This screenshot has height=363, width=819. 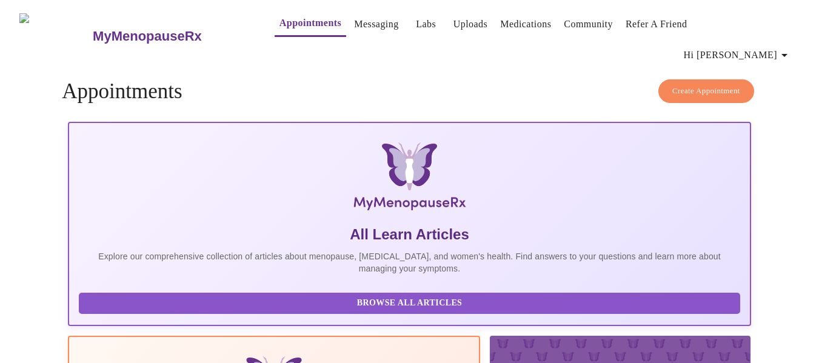 What do you see at coordinates (707, 91) in the screenshot?
I see `span: Create Appointment` at bounding box center [707, 91].